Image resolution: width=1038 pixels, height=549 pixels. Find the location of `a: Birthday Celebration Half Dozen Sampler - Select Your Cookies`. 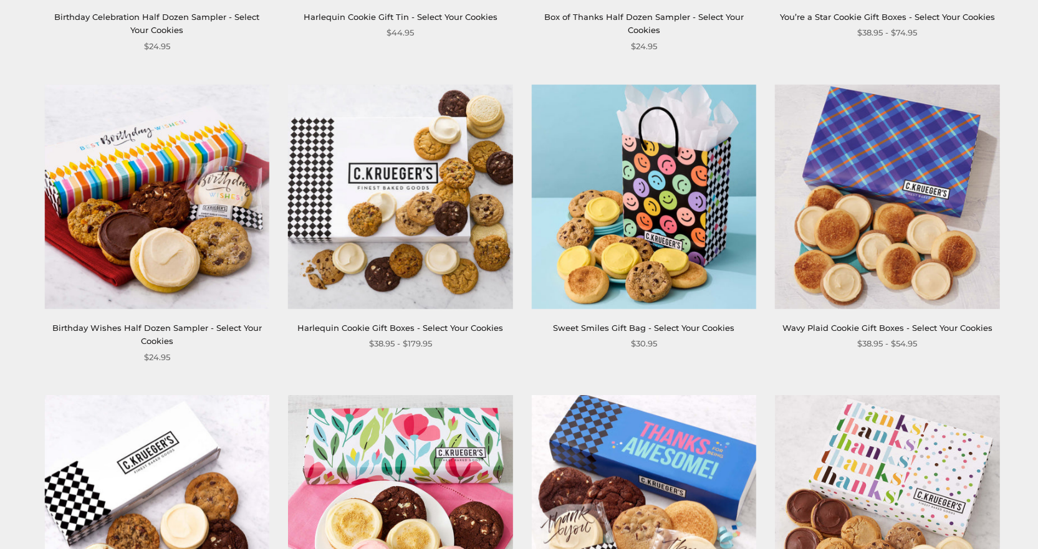

a: Birthday Celebration Half Dozen Sampler - Select Your Cookies is located at coordinates (157, 23).